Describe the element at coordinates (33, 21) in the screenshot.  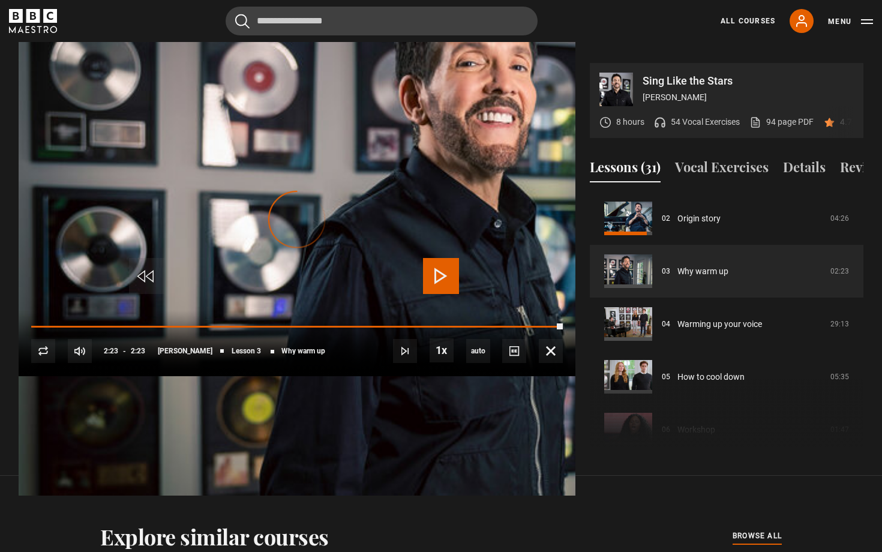
I see `a: BBC Maestro` at that location.